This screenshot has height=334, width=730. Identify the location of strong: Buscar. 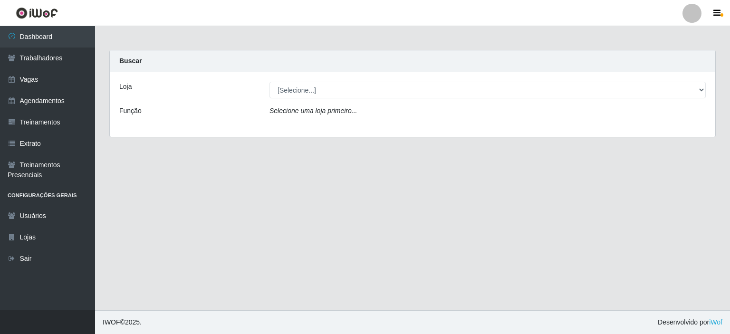
(130, 61).